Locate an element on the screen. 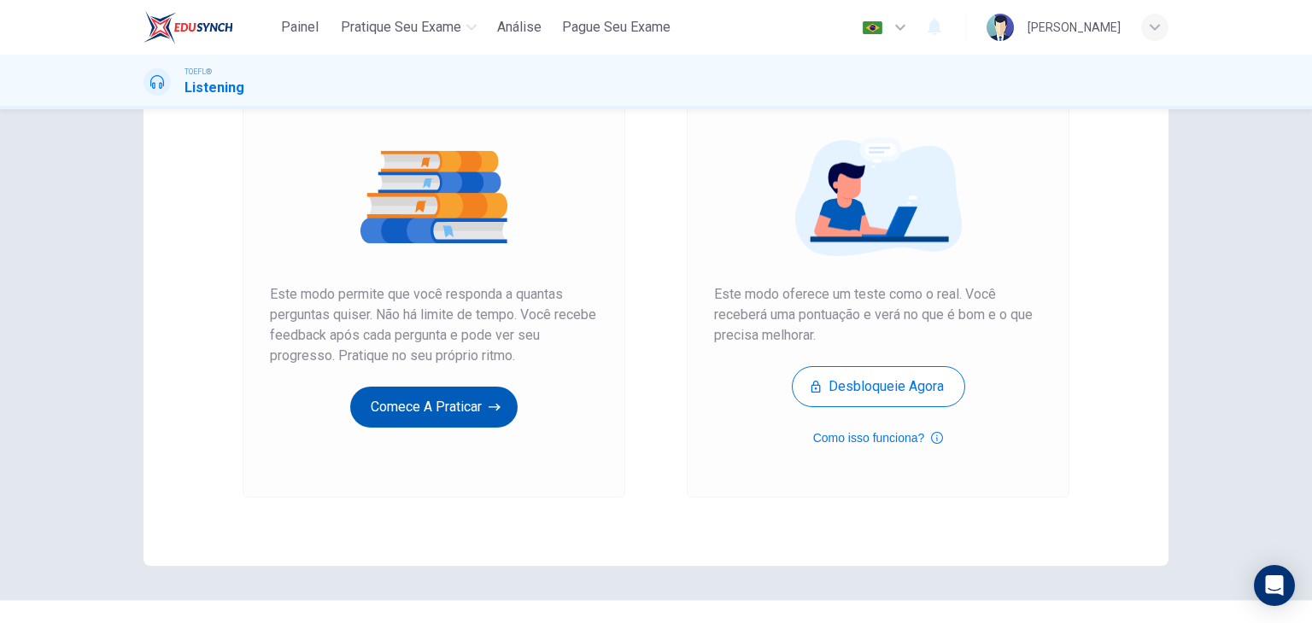 Image resolution: width=1312 pixels, height=623 pixels. h1: Listening is located at coordinates (214, 88).